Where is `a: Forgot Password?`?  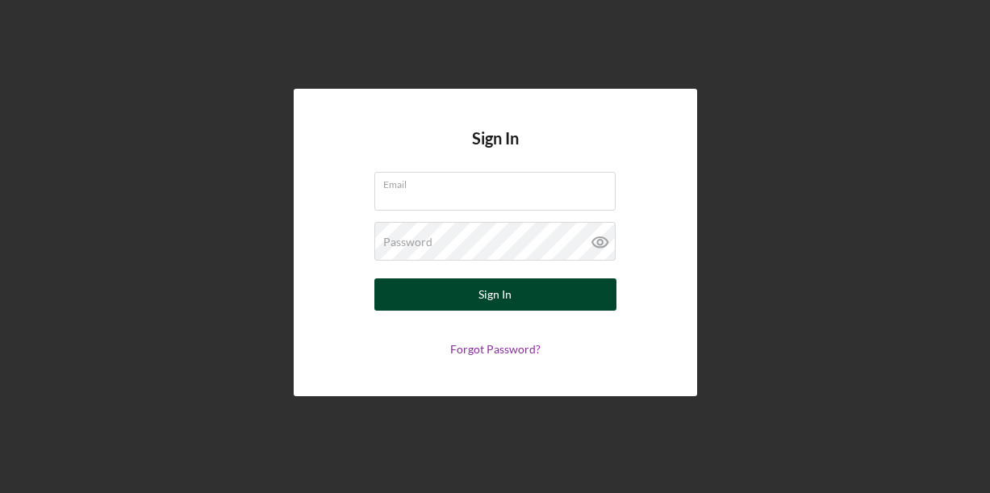 a: Forgot Password? is located at coordinates (495, 348).